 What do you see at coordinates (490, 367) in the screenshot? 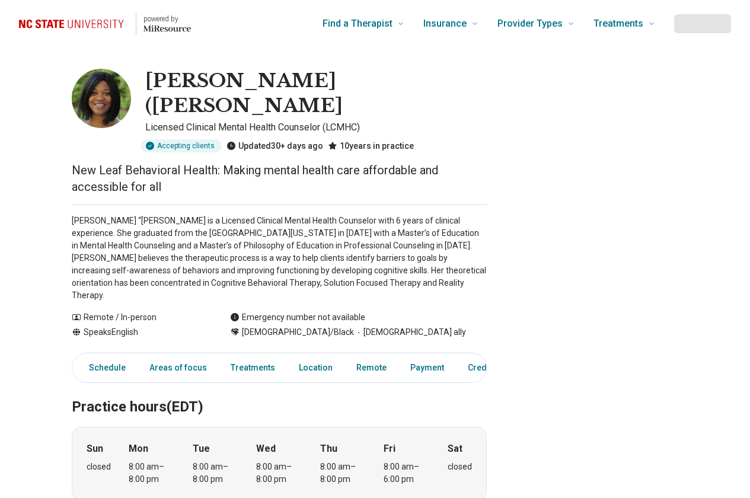
I see `a: Credentials` at bounding box center [490, 367].